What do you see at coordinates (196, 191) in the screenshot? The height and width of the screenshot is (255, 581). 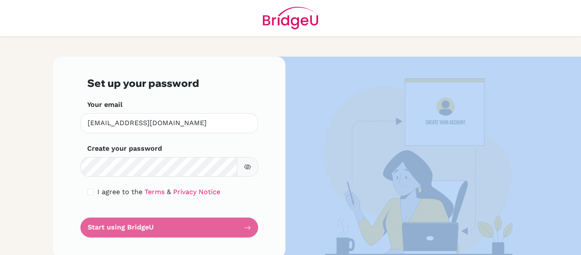 I see `a: Privacy Notice` at bounding box center [196, 191].